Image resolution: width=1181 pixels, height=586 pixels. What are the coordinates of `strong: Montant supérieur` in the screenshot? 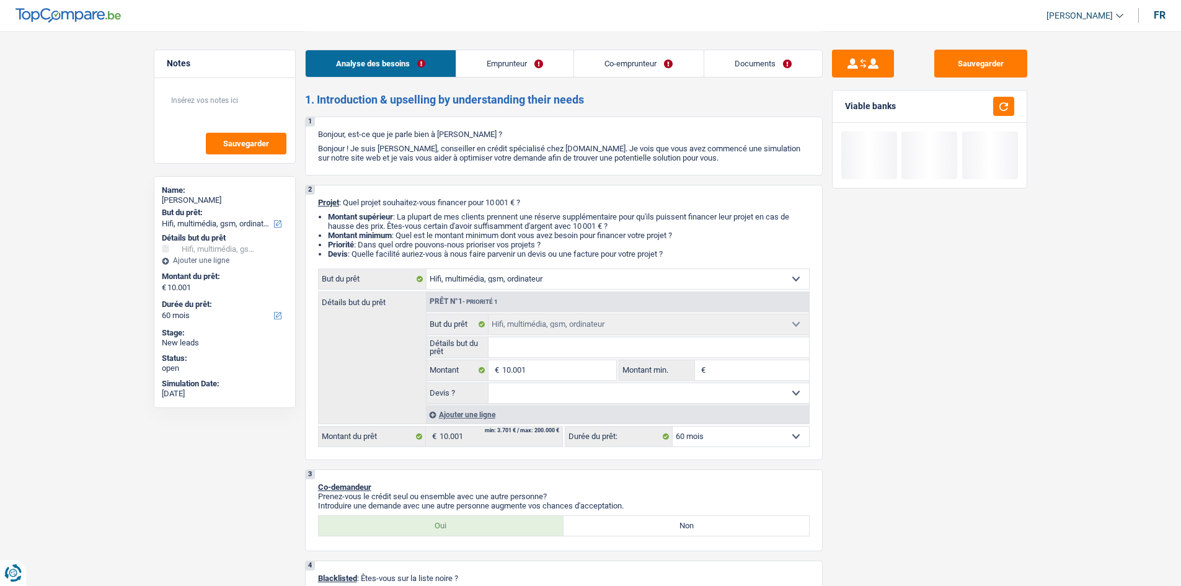 It's located at (360, 216).